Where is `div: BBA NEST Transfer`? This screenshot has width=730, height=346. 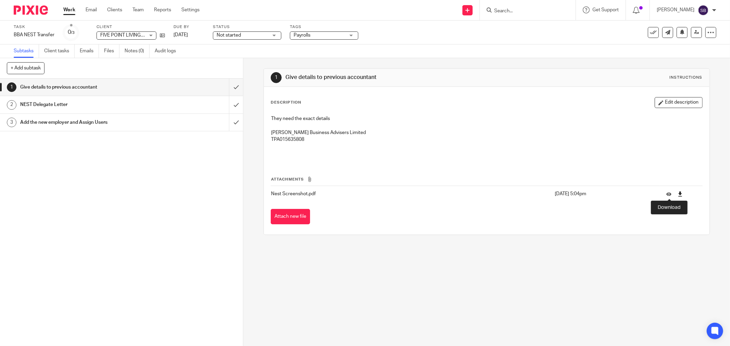 div: BBA NEST Transfer is located at coordinates (34, 35).